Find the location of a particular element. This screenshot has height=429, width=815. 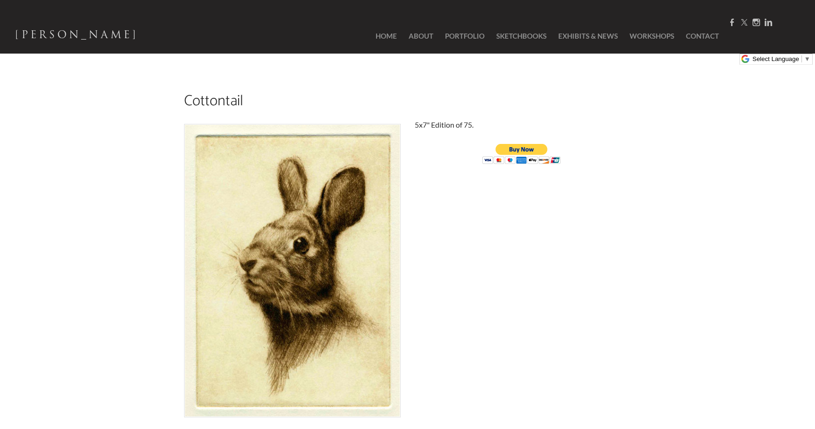

a: Exhibits & News is located at coordinates (588, 36).